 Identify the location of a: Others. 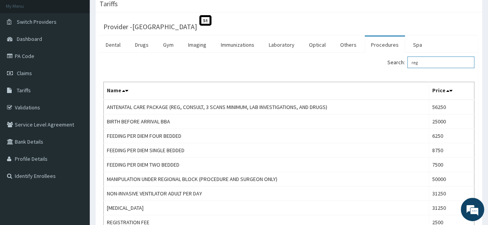
(348, 45).